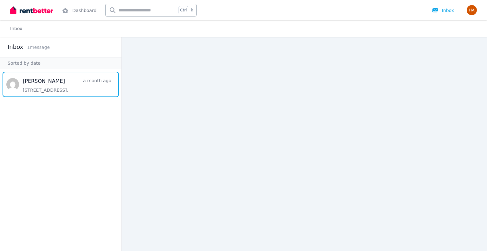 The height and width of the screenshot is (251, 487). Describe the element at coordinates (38, 47) in the screenshot. I see `span: 1 message` at that location.